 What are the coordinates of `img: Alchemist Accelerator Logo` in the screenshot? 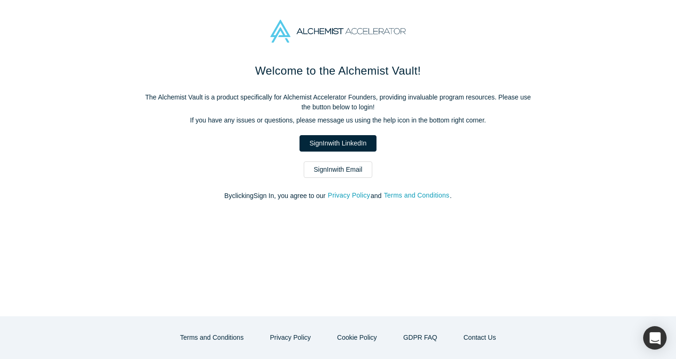 It's located at (338, 31).